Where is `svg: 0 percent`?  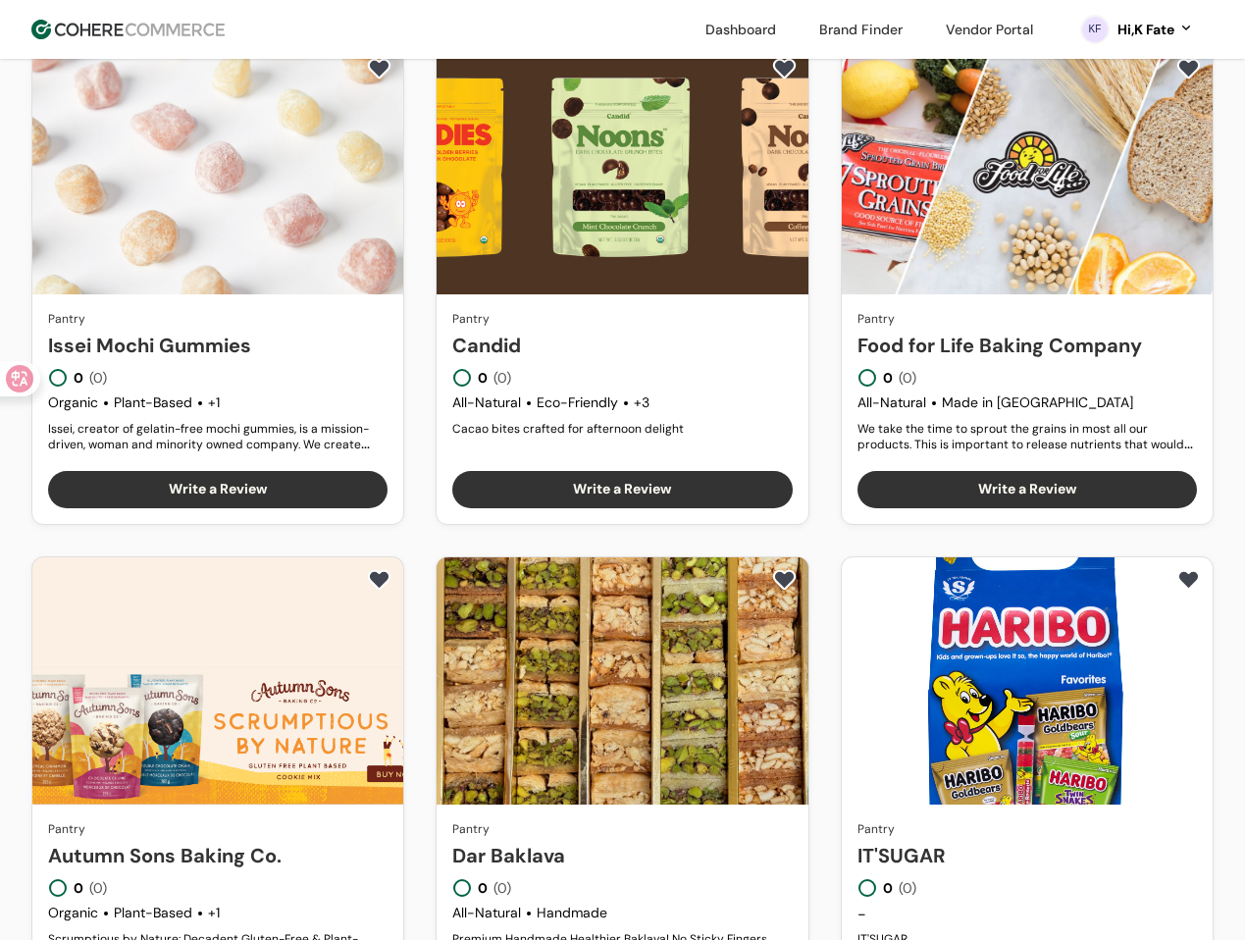 svg: 0 percent is located at coordinates (1095, 29).